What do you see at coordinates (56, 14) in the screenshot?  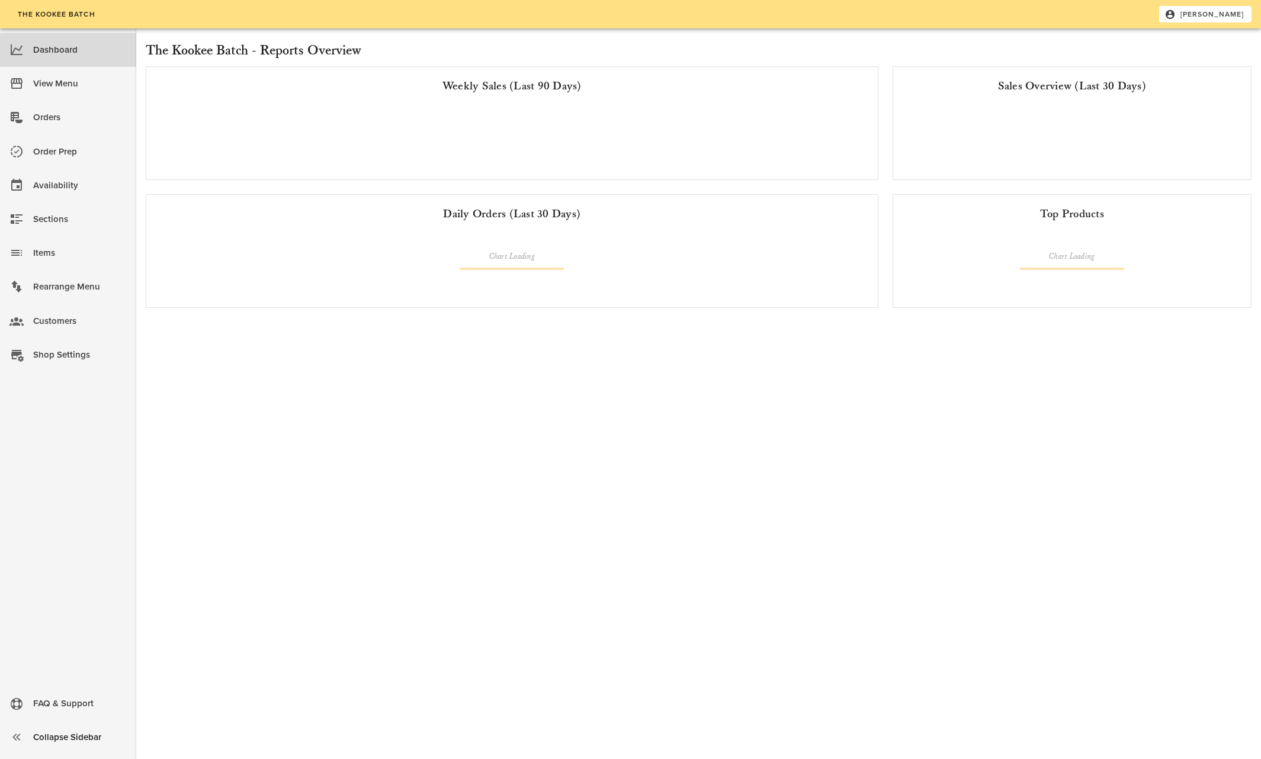 I see `a: The Kookee Batch` at bounding box center [56, 14].